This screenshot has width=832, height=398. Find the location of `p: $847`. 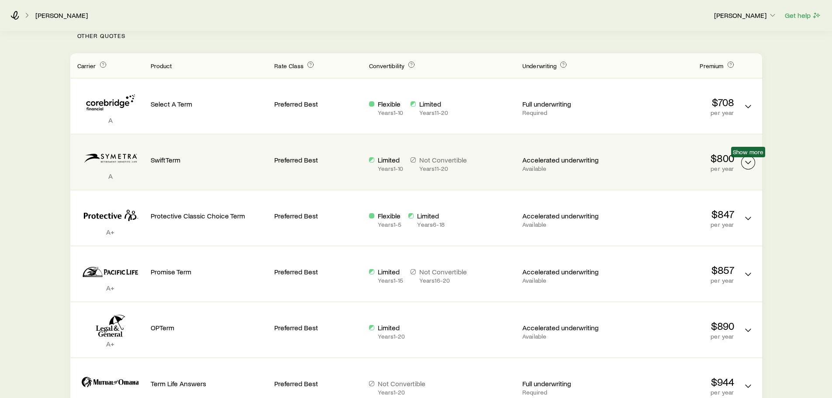

p: $847 is located at coordinates (676, 214).